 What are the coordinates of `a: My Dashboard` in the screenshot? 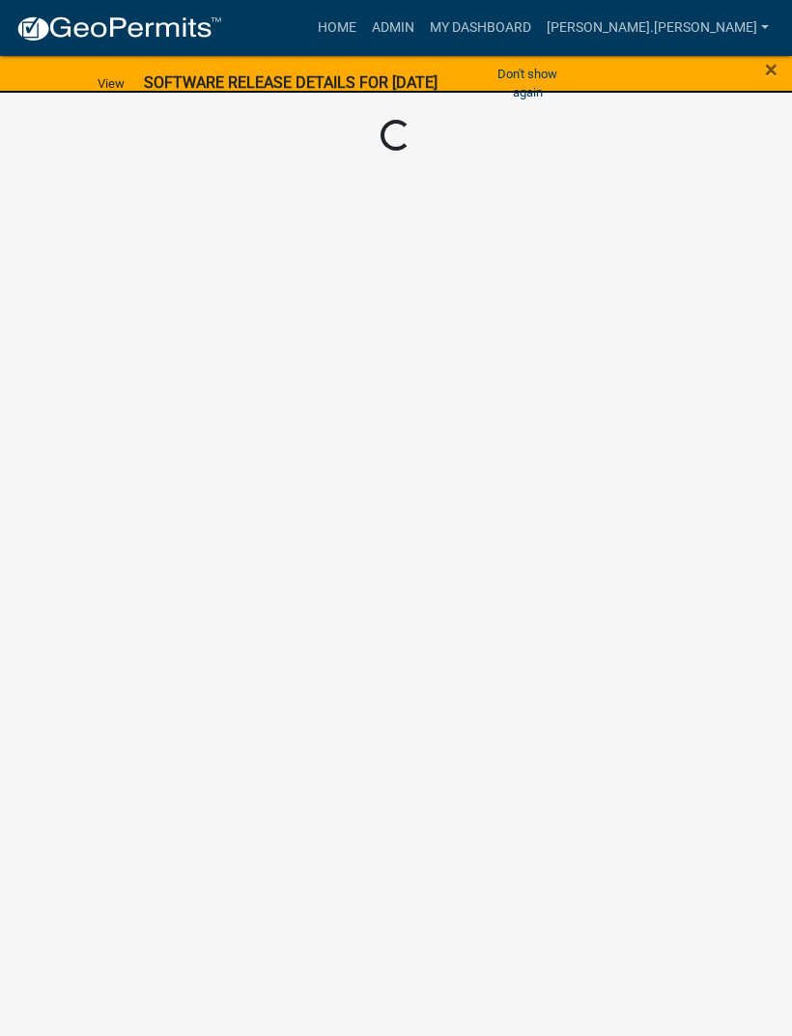 It's located at (480, 28).